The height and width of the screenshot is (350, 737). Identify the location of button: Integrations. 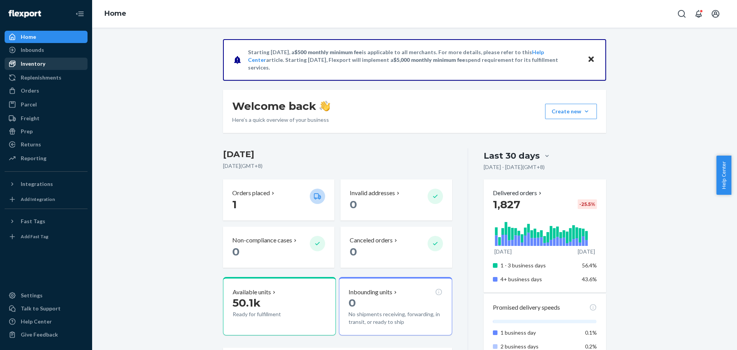
(46, 184).